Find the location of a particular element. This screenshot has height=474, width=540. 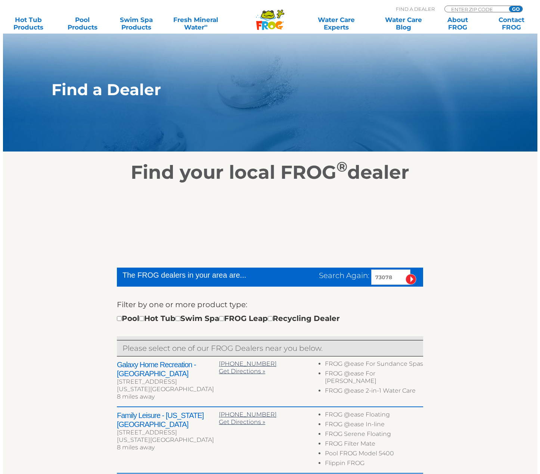

li: FROG Serene Floating is located at coordinates (373, 435).